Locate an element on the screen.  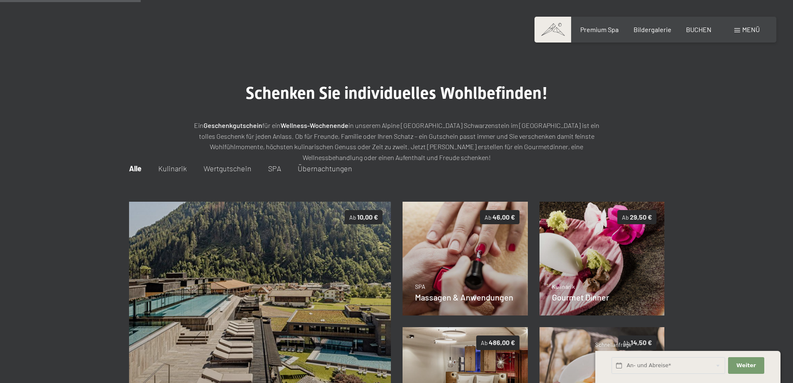
span: Schenken Sie individuelles Wohlbefinden! is located at coordinates (397, 93).